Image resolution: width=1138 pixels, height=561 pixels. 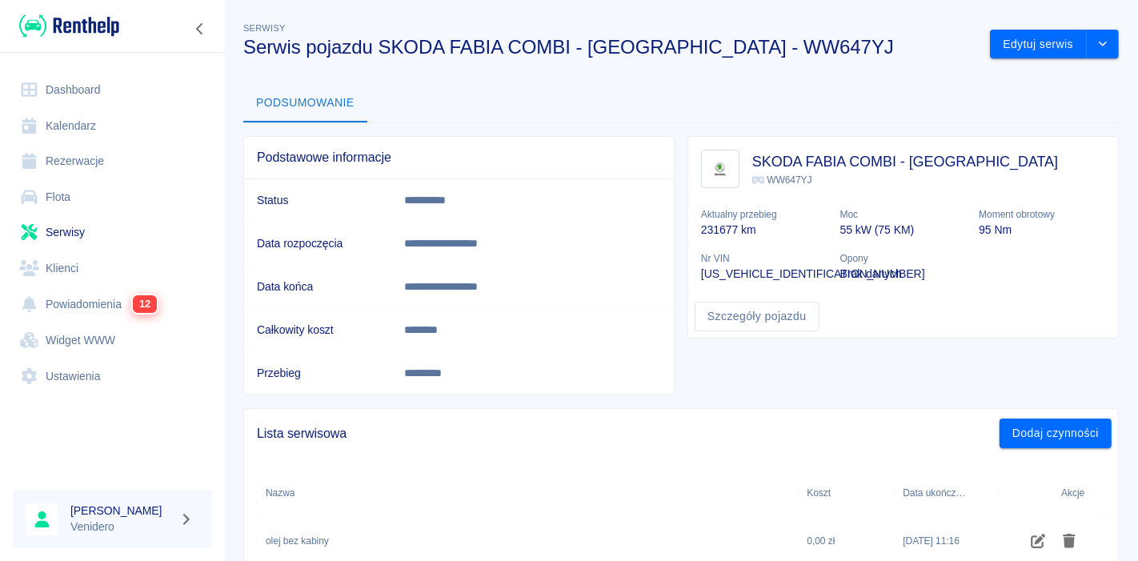 I want to click on h6: Całkowity koszt, so click(x=318, y=330).